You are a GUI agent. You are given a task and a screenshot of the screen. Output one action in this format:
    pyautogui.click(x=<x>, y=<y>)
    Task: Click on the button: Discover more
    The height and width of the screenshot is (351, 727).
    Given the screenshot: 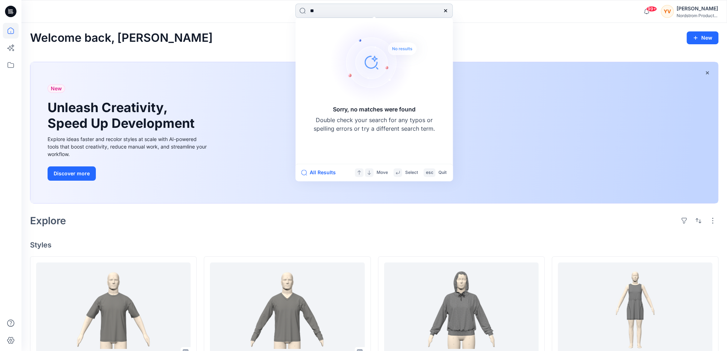 What is the action you would take?
    pyautogui.click(x=71, y=174)
    